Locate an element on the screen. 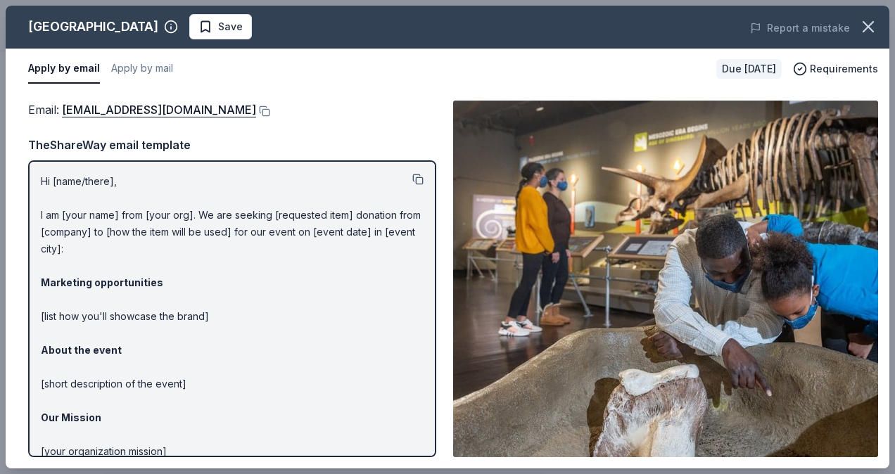 This screenshot has height=474, width=895. div: TheShareWay email template is located at coordinates (232, 145).